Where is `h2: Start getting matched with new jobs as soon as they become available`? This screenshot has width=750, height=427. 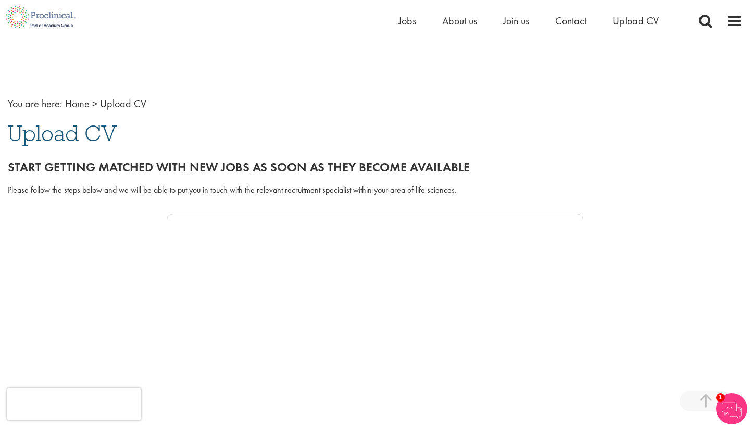
h2: Start getting matched with new jobs as soon as they become available is located at coordinates (375, 167).